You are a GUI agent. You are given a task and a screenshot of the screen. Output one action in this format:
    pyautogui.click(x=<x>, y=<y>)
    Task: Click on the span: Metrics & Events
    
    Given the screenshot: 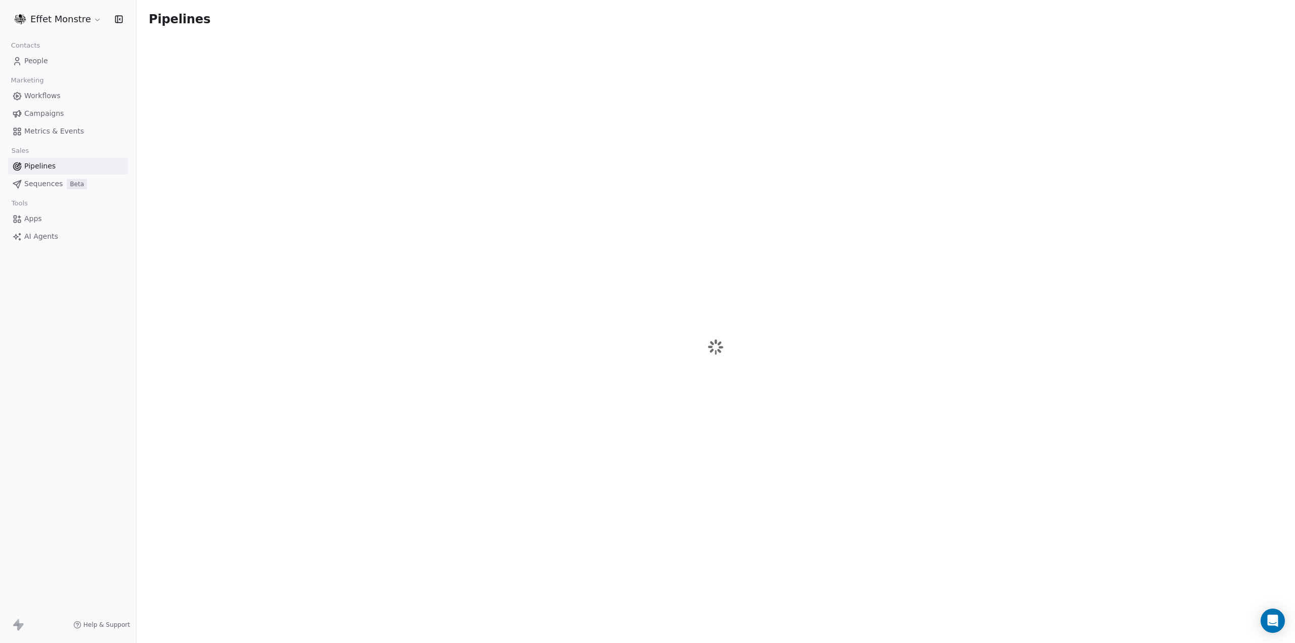 What is the action you would take?
    pyautogui.click(x=54, y=131)
    